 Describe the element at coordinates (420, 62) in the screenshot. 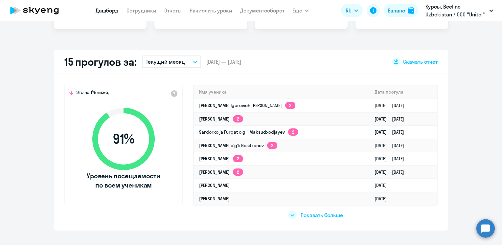

I see `span: Скачать отчет` at that location.